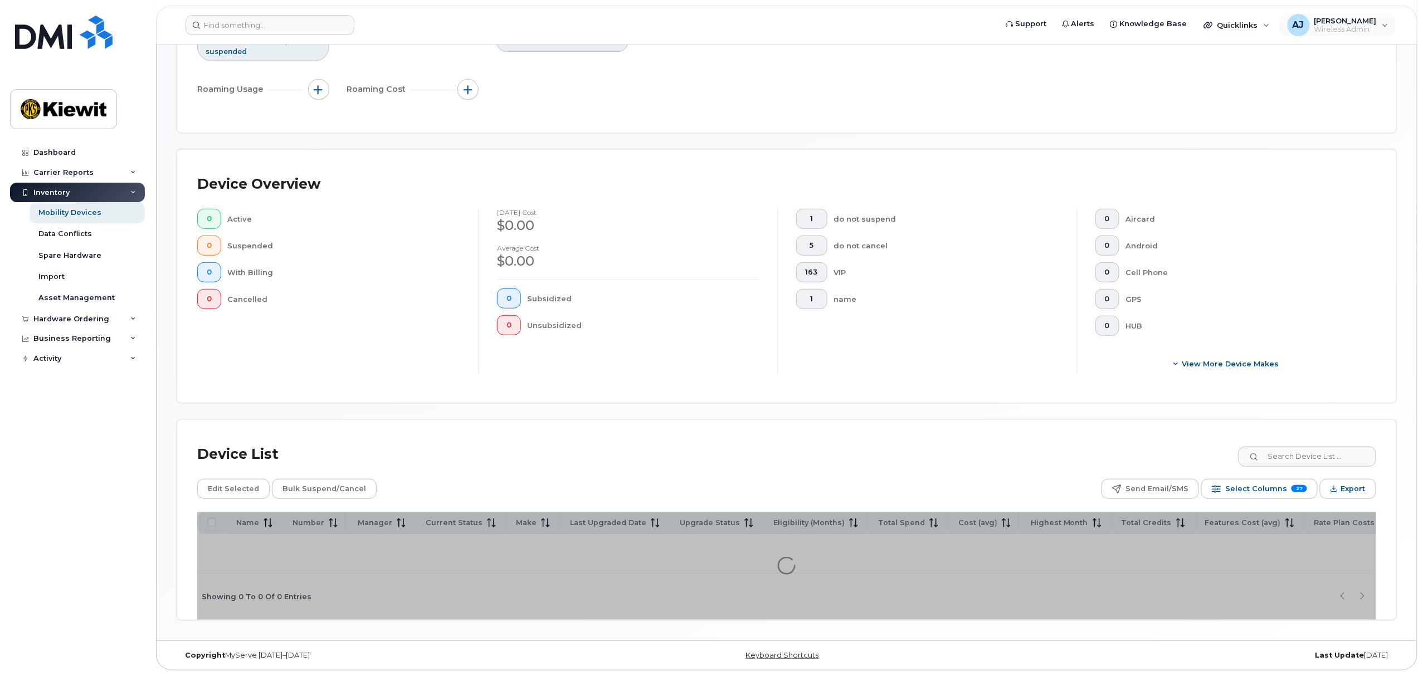 This screenshot has width=1423, height=676. What do you see at coordinates (1149, 24) in the screenshot?
I see `a: Knowledge Base` at bounding box center [1149, 24].